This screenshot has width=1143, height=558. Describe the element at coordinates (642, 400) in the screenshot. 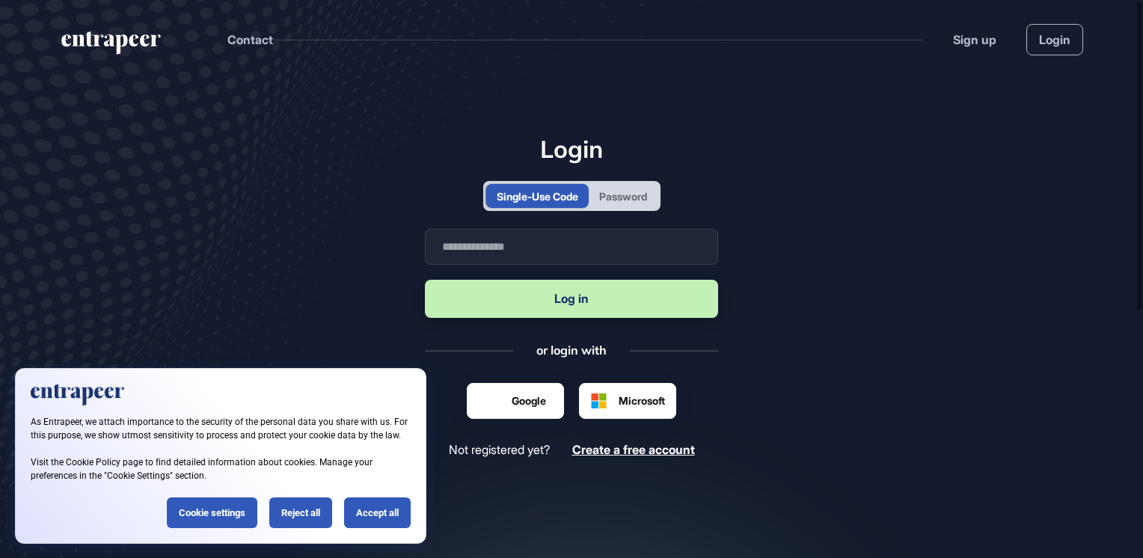

I see `span: Microsoft` at that location.